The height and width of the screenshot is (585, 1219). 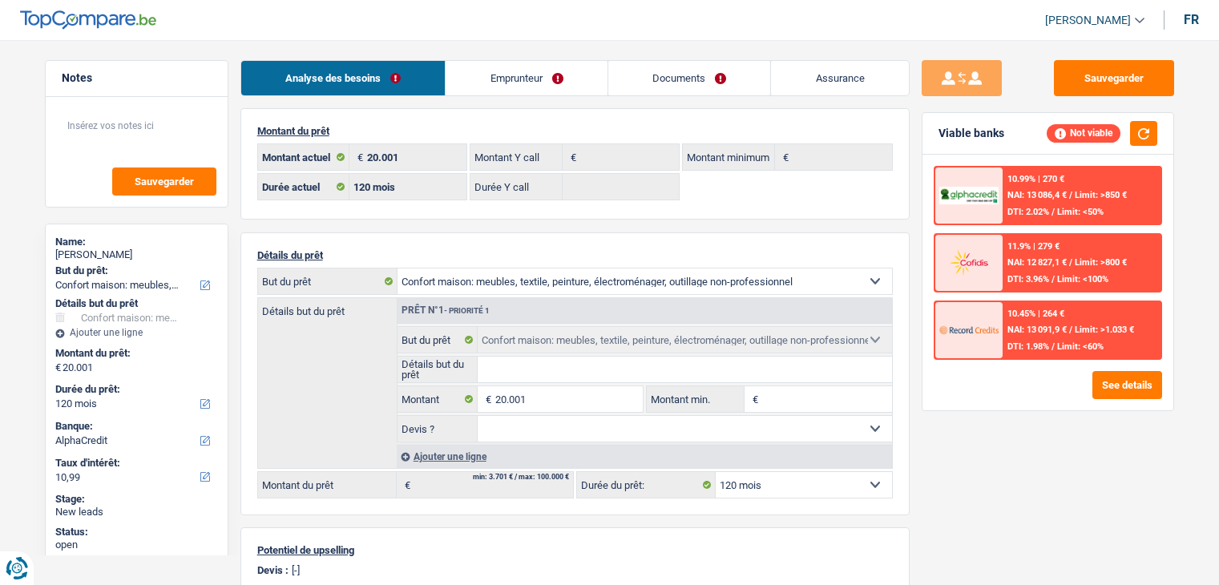 I want to click on div: 10.99% | 270 €, so click(x=1036, y=179).